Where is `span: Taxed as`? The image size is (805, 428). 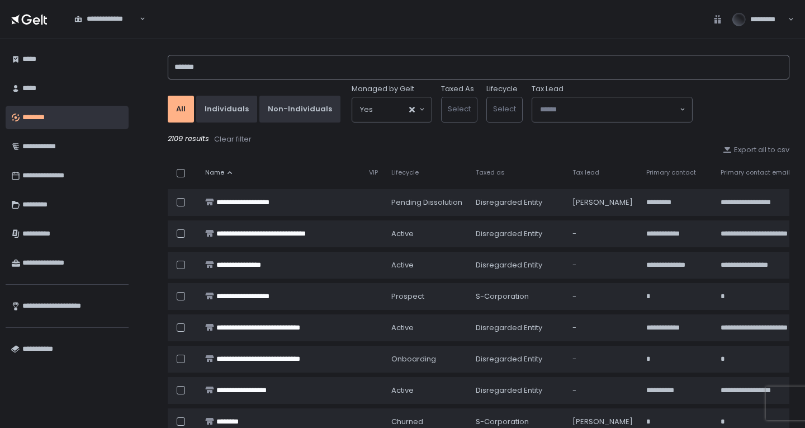 span: Taxed as is located at coordinates (490, 172).